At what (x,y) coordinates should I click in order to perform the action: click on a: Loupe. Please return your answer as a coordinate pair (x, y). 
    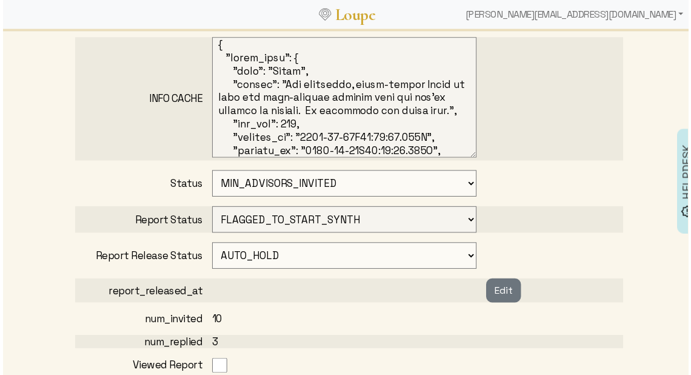
    Looking at the image, I should click on (355, 15).